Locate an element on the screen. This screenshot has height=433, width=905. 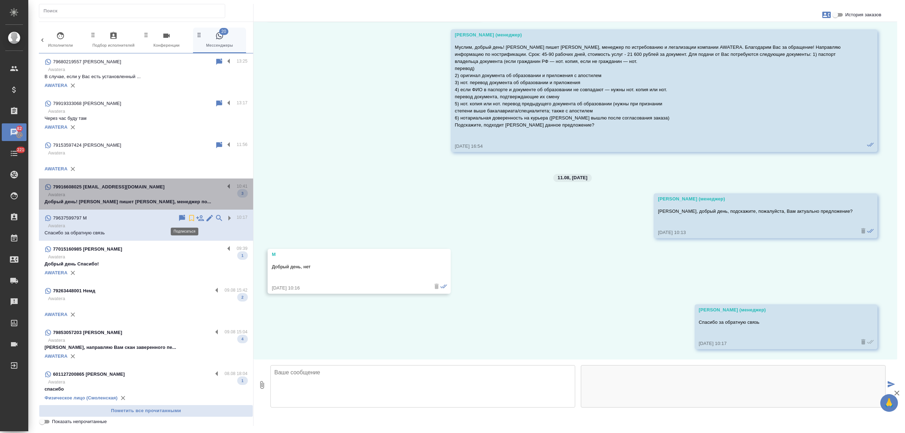
p: 08.08 18:04 is located at coordinates (236, 374).